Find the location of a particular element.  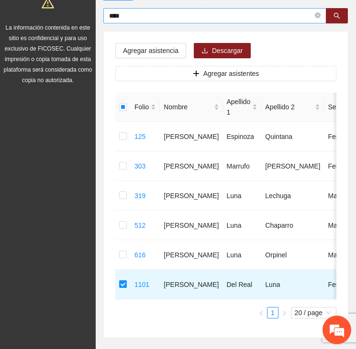

div: Dejar un mensaje is located at coordinates (105, 55).